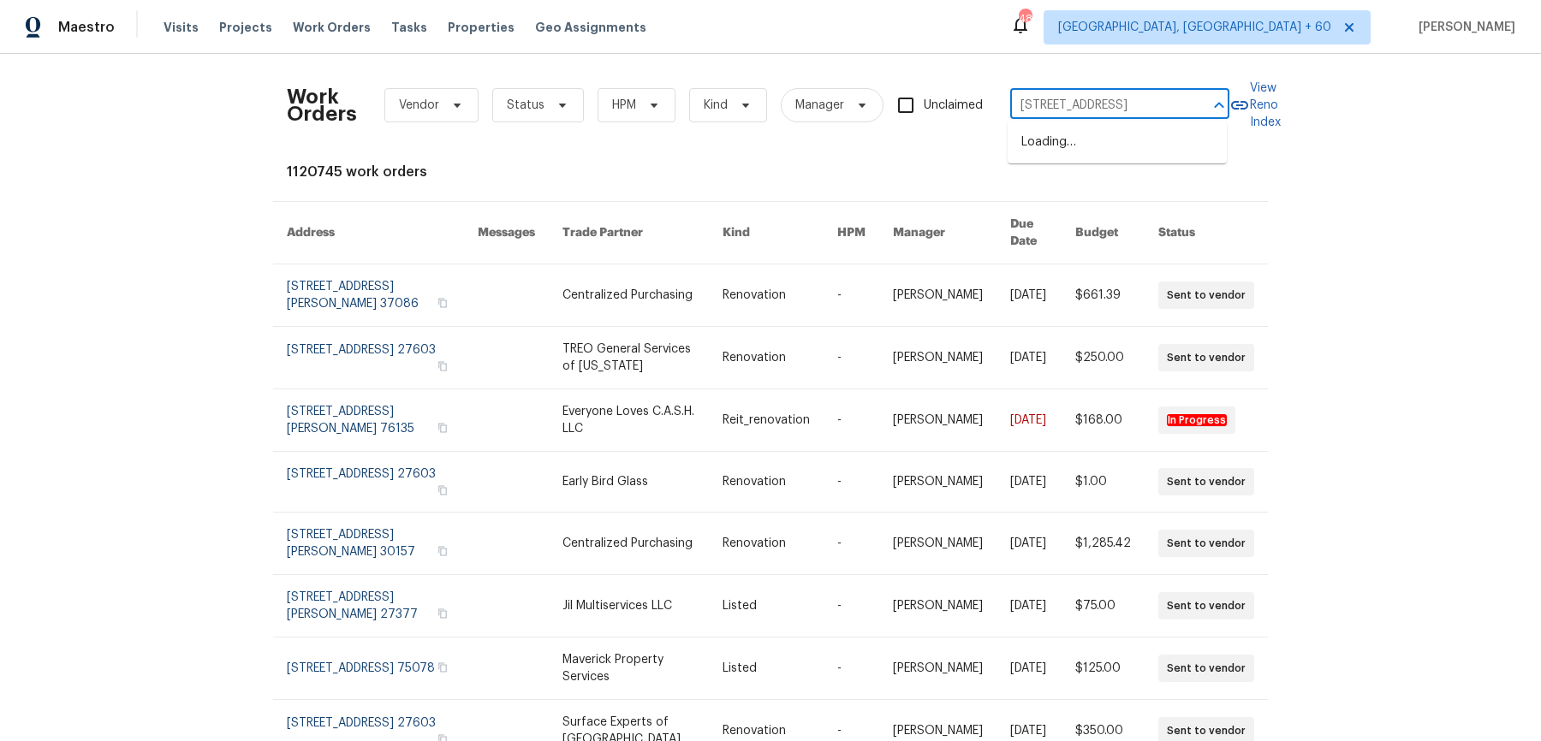  What do you see at coordinates (246, 27) in the screenshot?
I see `span: Projects` at bounding box center [246, 27].